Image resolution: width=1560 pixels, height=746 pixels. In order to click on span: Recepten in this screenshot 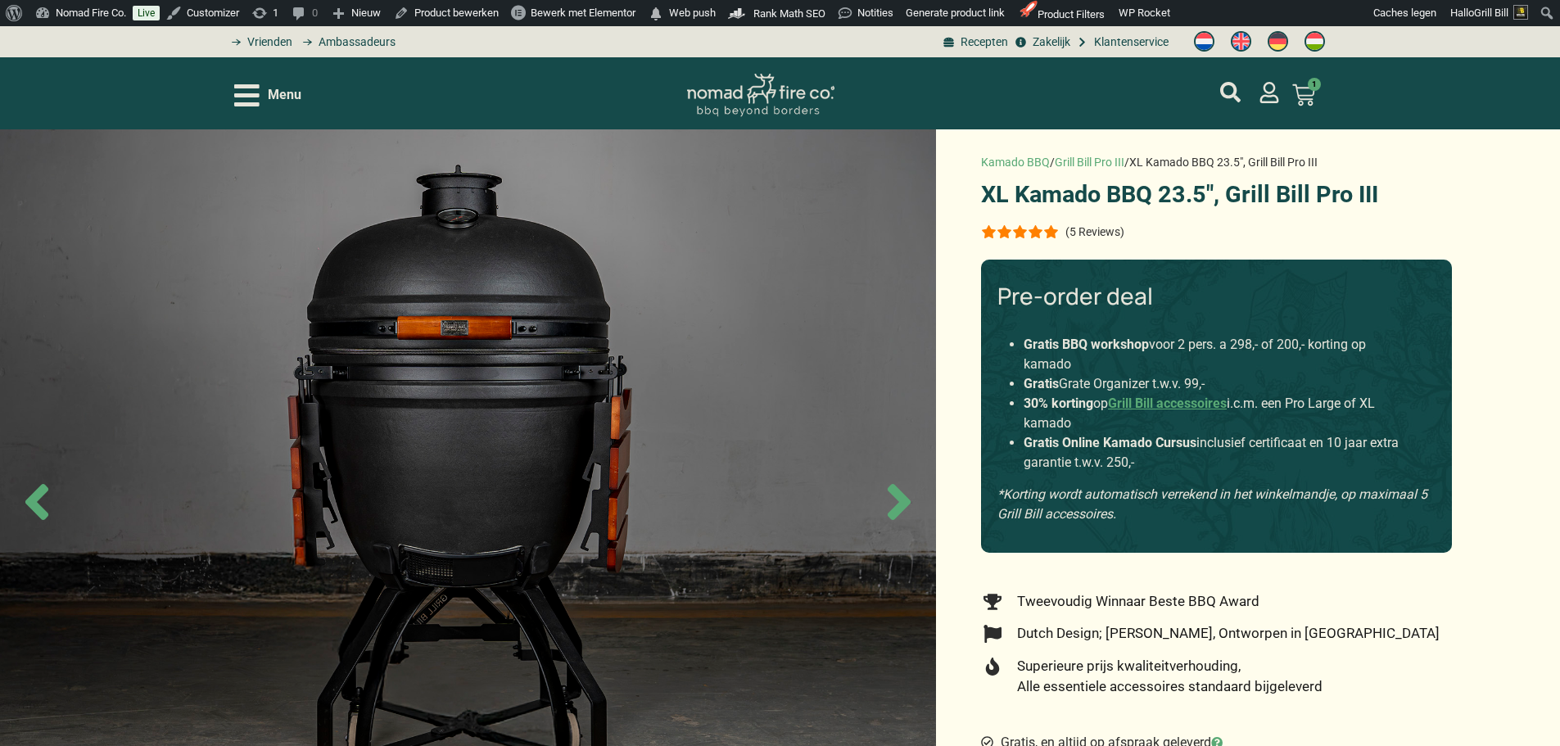, I will do `click(982, 42)`.